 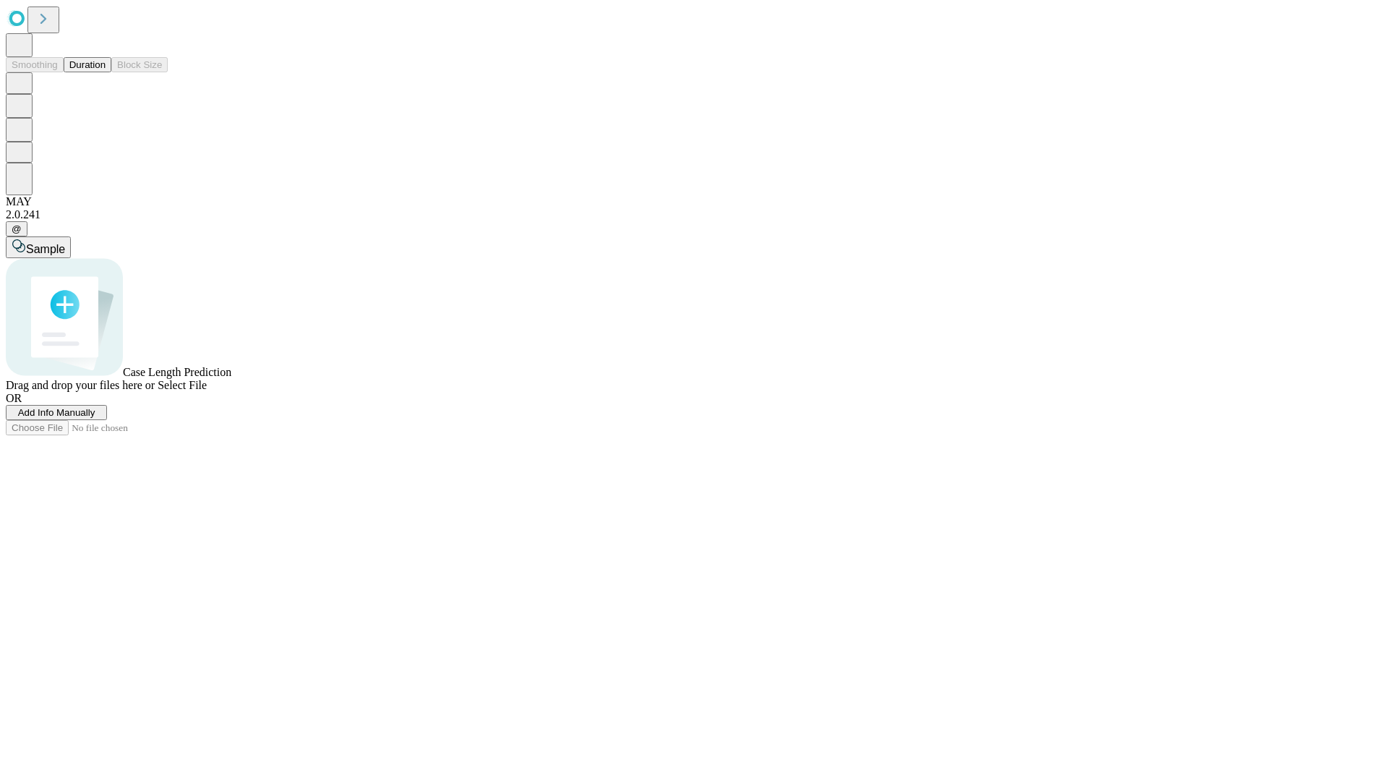 What do you see at coordinates (182, 385) in the screenshot?
I see `span: Select File` at bounding box center [182, 385].